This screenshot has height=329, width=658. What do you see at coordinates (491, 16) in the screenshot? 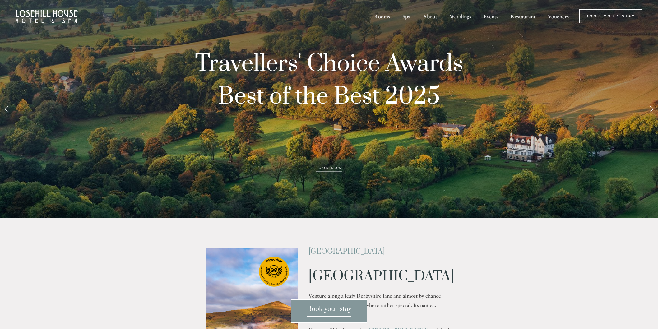
I see `div: Events` at bounding box center [491, 16].